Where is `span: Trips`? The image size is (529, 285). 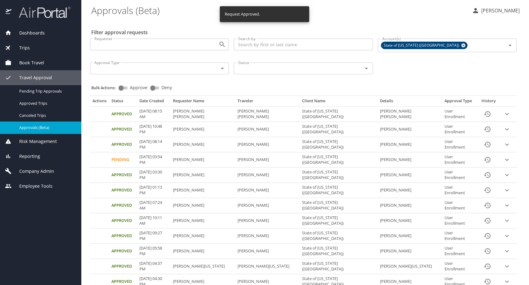 span: Trips is located at coordinates (21, 48).